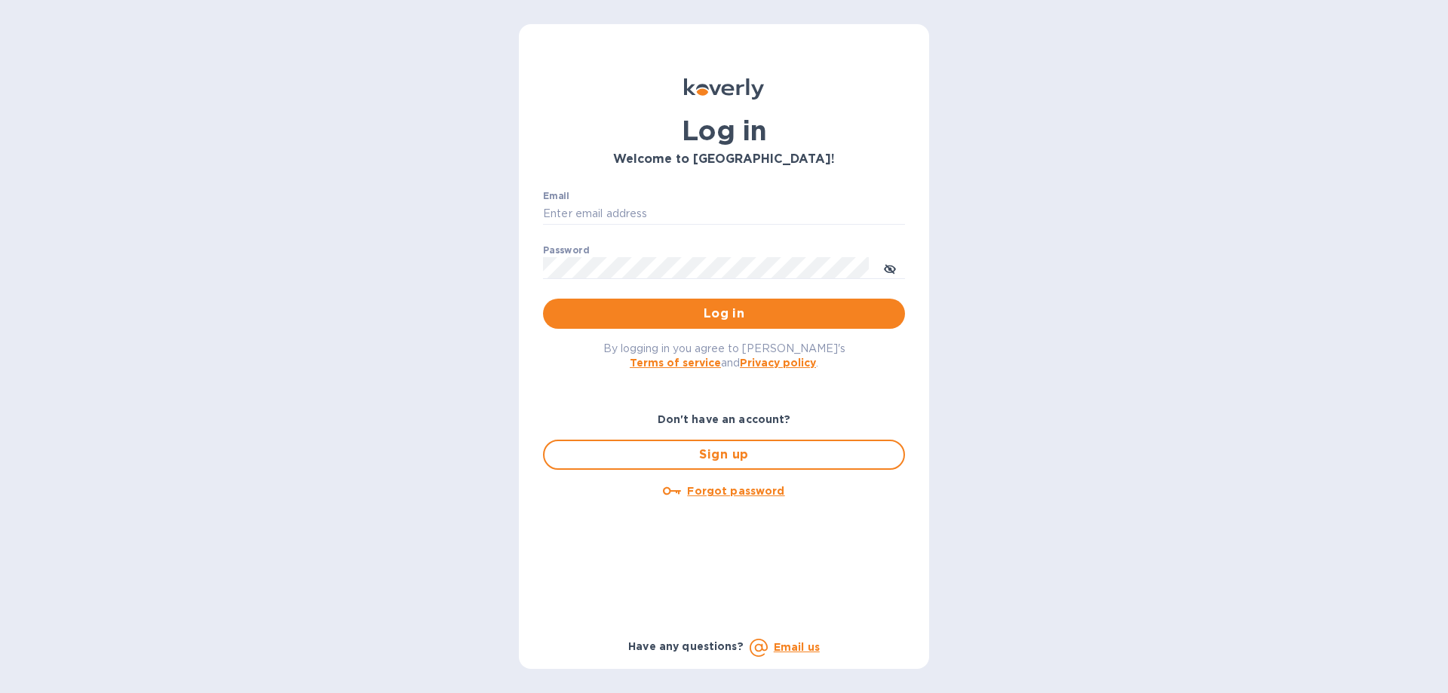  Describe the element at coordinates (735, 491) in the screenshot. I see `u: Forgot password` at that location.